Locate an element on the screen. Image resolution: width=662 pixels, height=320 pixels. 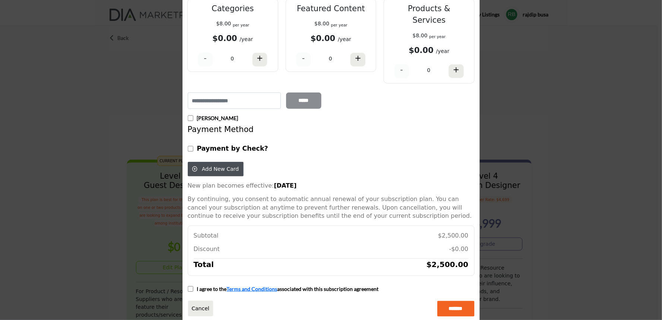
h5: $2,500.00 is located at coordinates (447, 264).